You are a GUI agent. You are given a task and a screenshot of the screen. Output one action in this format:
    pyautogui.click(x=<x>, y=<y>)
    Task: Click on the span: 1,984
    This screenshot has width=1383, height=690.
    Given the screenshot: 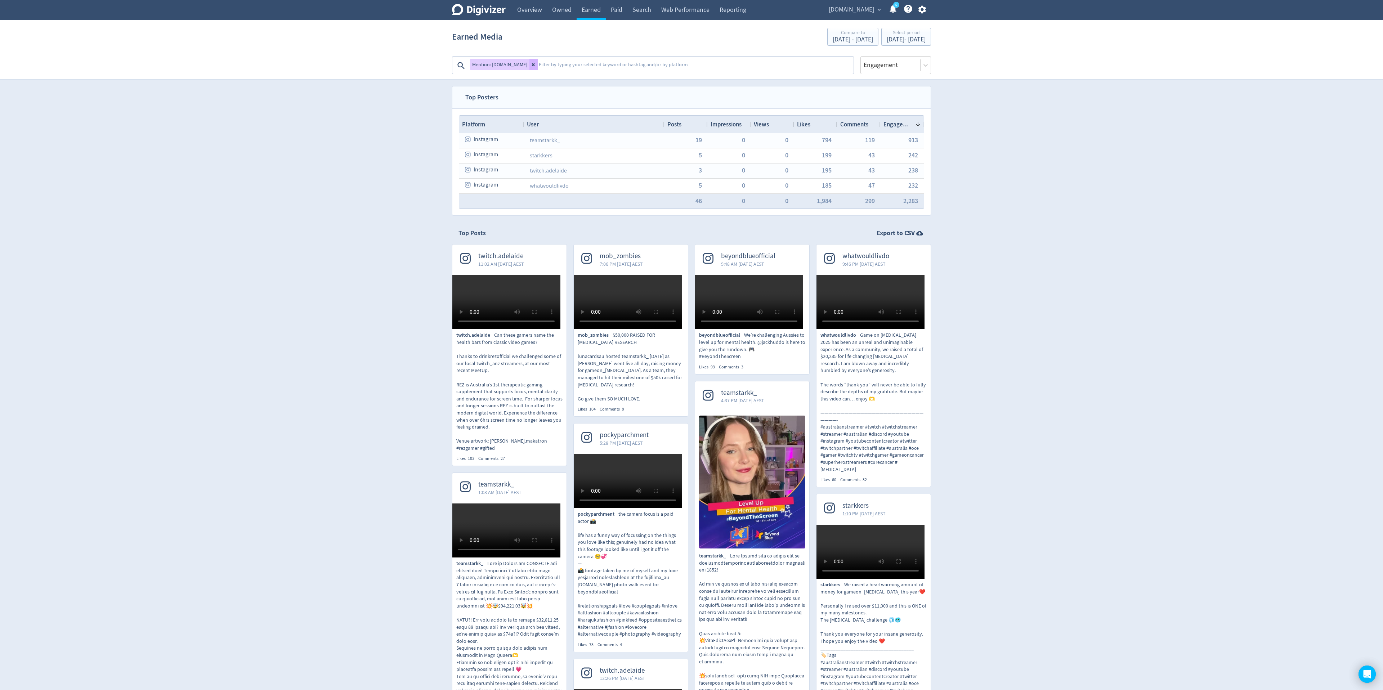 What is the action you would take?
    pyautogui.click(x=824, y=201)
    